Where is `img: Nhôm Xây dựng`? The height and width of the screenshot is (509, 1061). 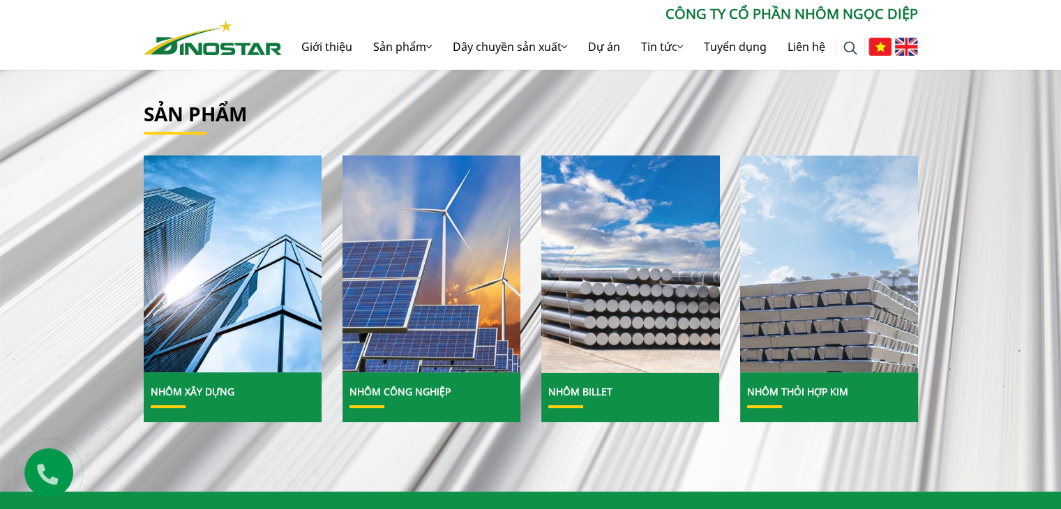 img: Nhôm Xây dựng is located at coordinates (232, 264).